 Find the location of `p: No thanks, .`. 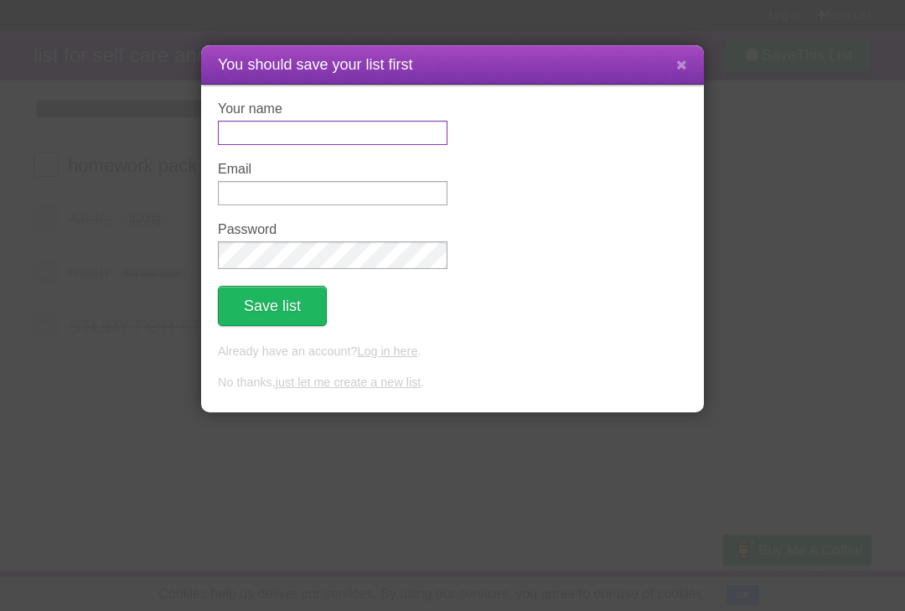

p: No thanks, . is located at coordinates (453, 383).